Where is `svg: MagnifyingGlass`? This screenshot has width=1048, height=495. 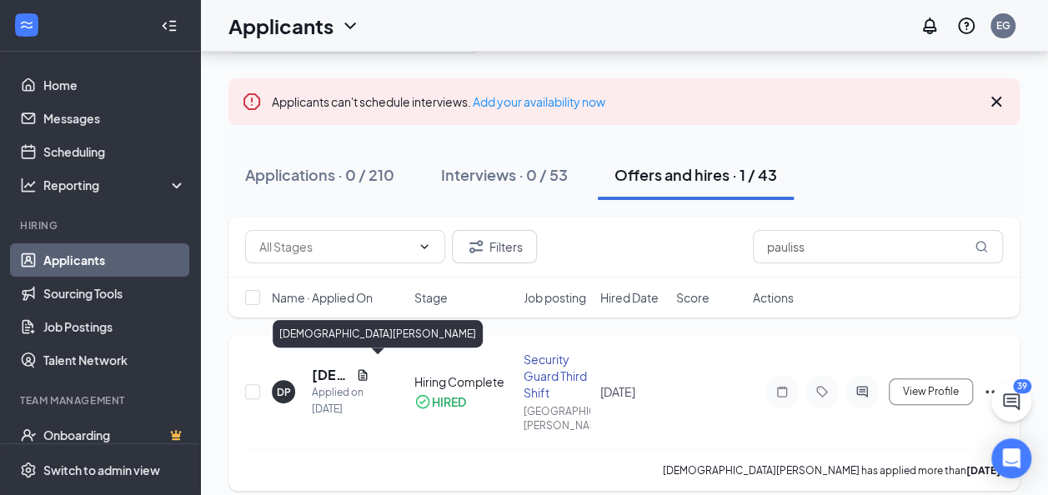 svg: MagnifyingGlass is located at coordinates (982, 247).